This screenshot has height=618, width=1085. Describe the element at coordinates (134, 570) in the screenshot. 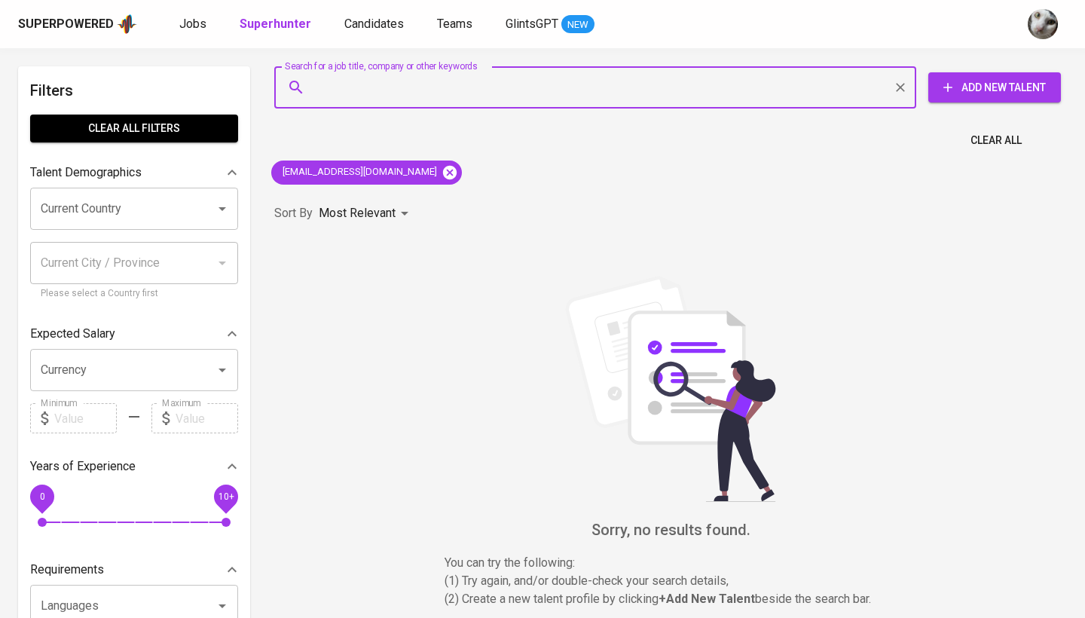

I see `div: Requirements` at that location.